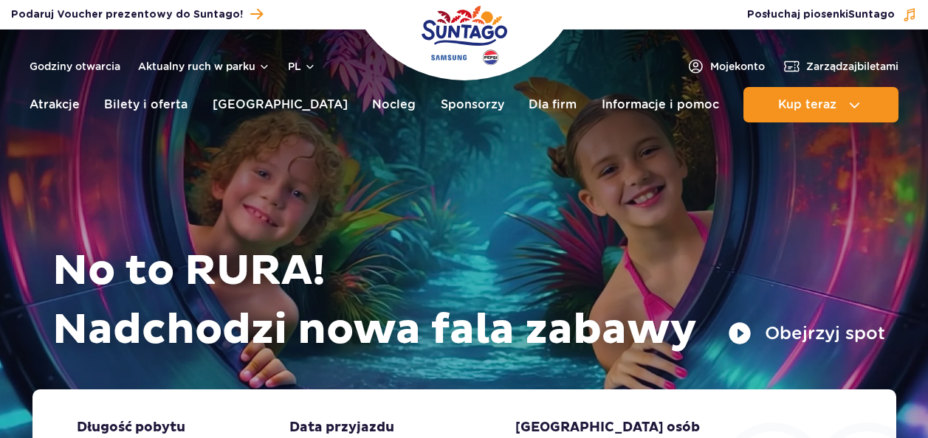 The image size is (928, 438). Describe the element at coordinates (55, 105) in the screenshot. I see `a: Atrakcje` at that location.